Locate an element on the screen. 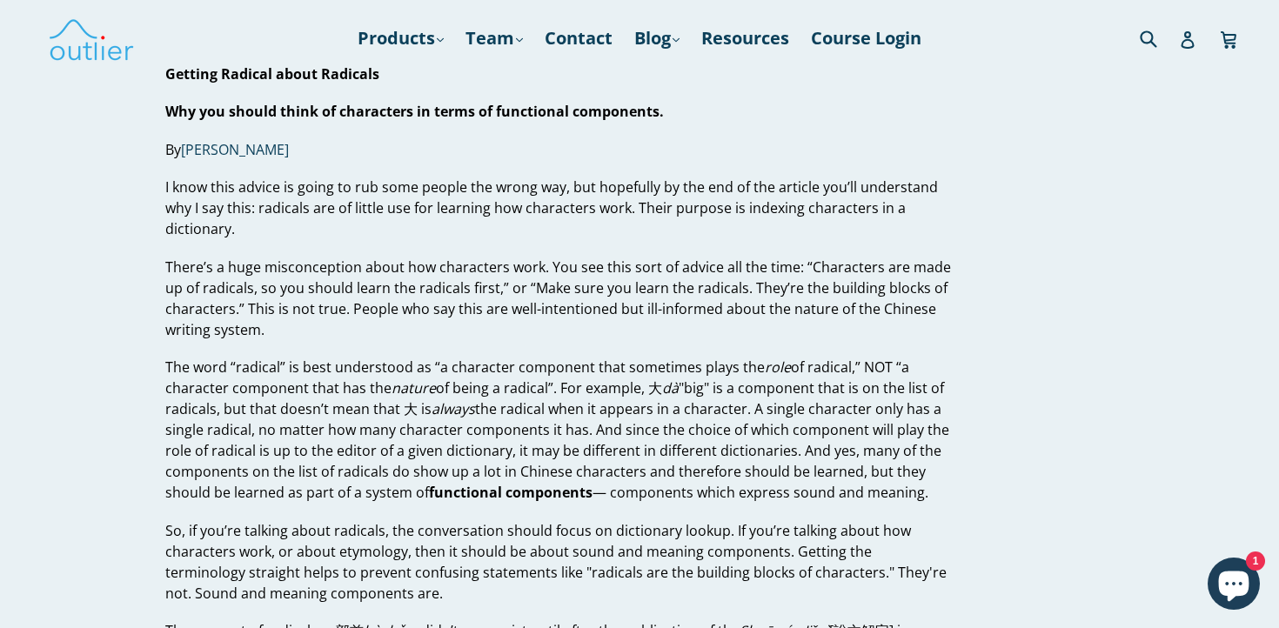  a: Products is located at coordinates (400, 38).